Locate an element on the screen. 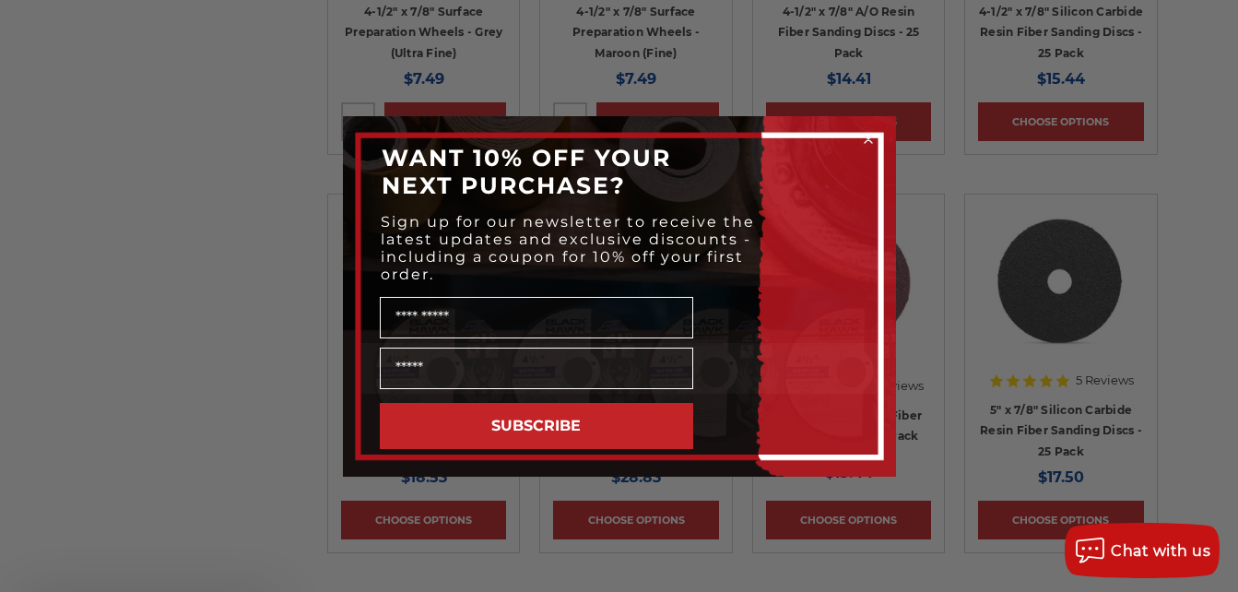 This screenshot has height=592, width=1238. button: Close dialog is located at coordinates (868, 139).